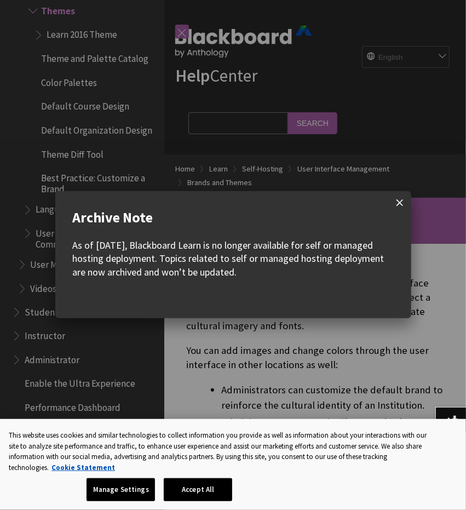 This screenshot has height=510, width=466. I want to click on div: Archive Note, so click(233, 217).